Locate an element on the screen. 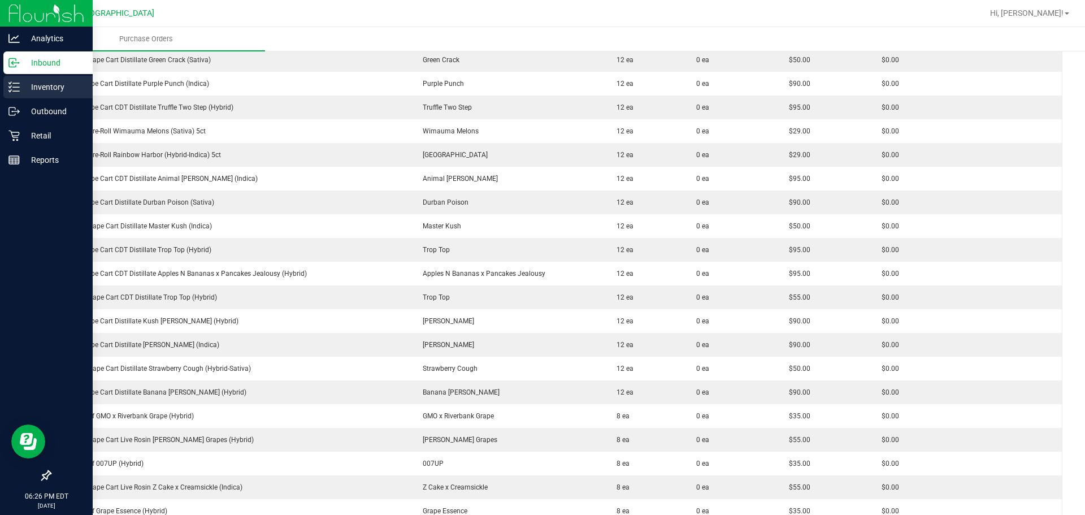 The width and height of the screenshot is (1085, 515). p: Inventory is located at coordinates (54, 87).